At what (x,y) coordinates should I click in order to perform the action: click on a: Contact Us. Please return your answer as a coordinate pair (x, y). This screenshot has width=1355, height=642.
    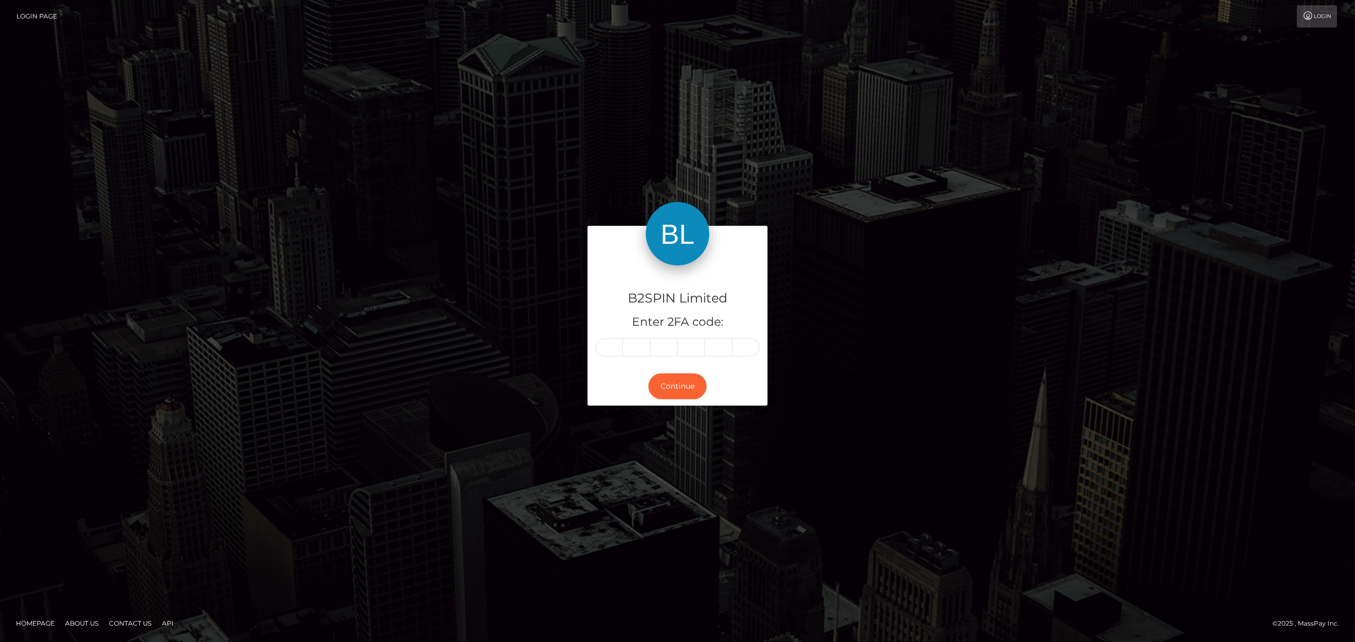
    Looking at the image, I should click on (130, 623).